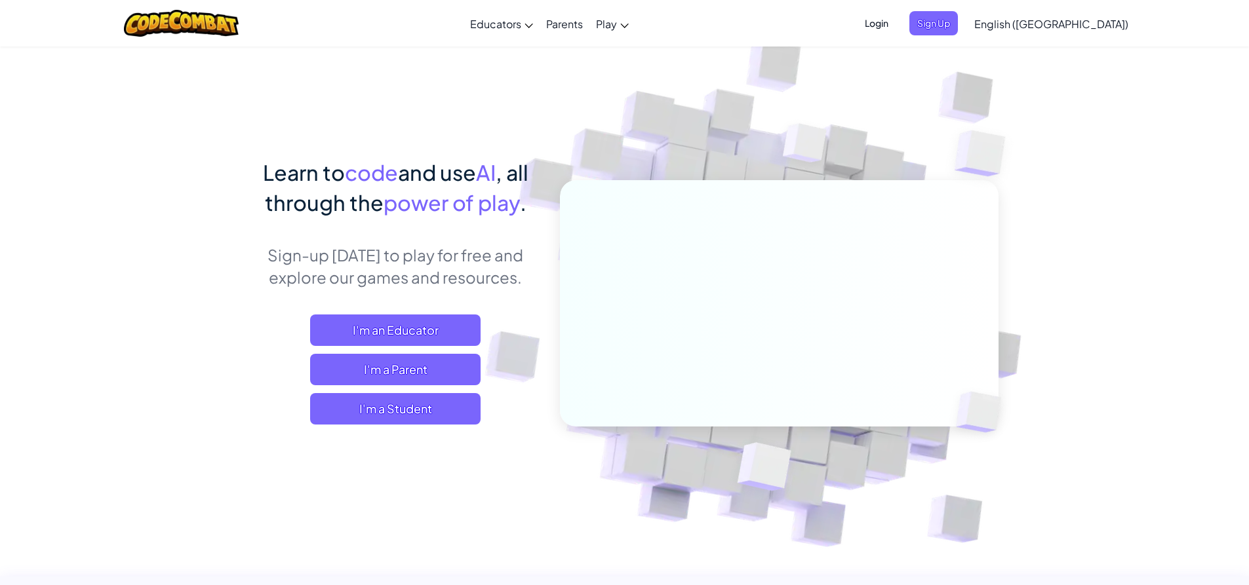 This screenshot has height=585, width=1249. What do you see at coordinates (436, 172) in the screenshot?
I see `span: and use` at bounding box center [436, 172].